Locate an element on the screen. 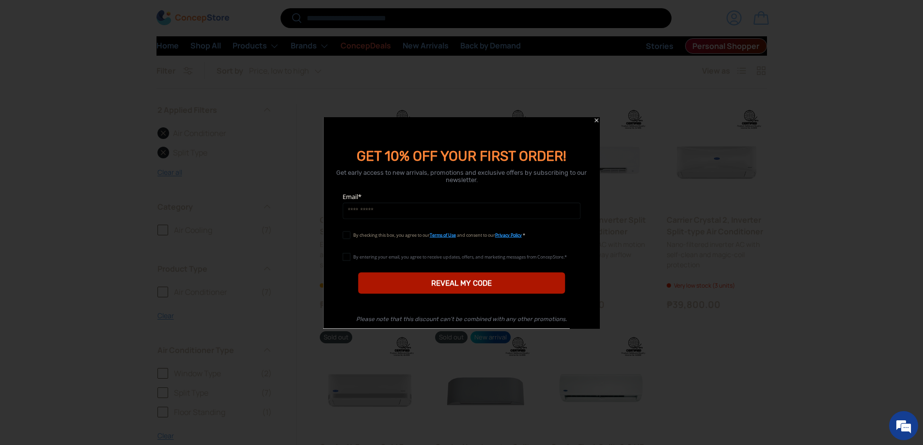 The height and width of the screenshot is (445, 923). span: We're online! is located at coordinates (95, 171).